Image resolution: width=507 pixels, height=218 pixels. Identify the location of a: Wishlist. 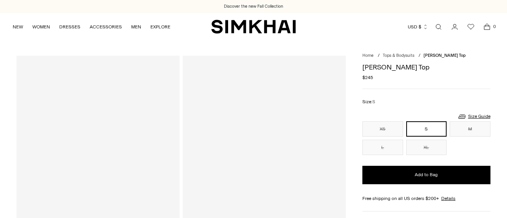
(471, 27).